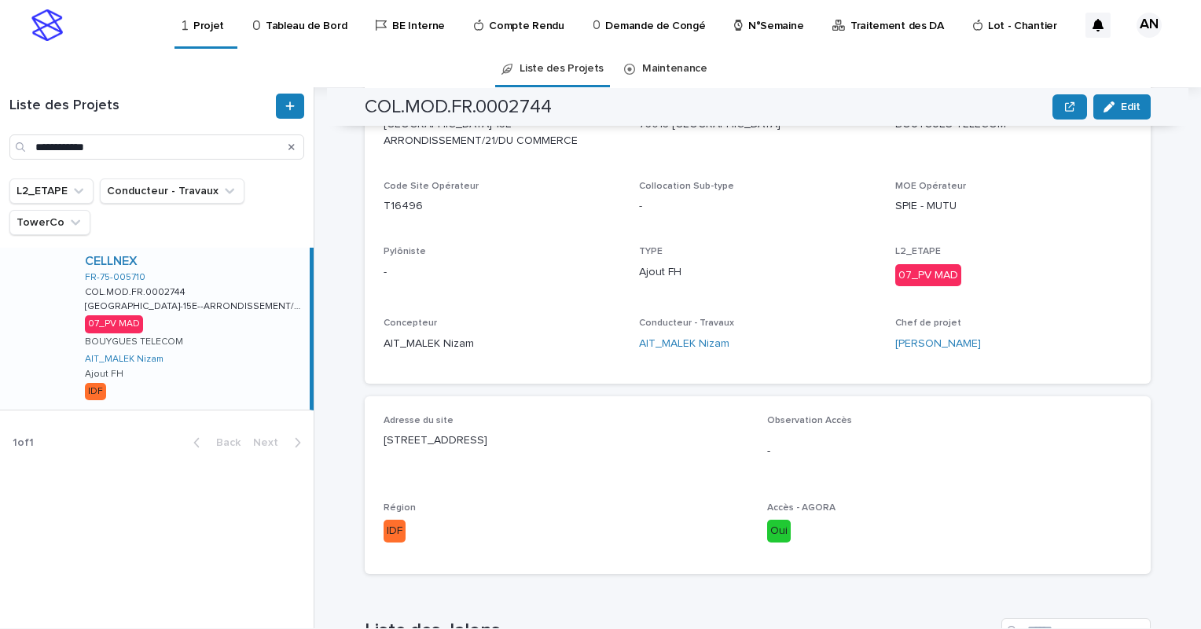 The height and width of the screenshot is (629, 1201). What do you see at coordinates (418, 420) in the screenshot?
I see `span: Adresse du site` at bounding box center [418, 420].